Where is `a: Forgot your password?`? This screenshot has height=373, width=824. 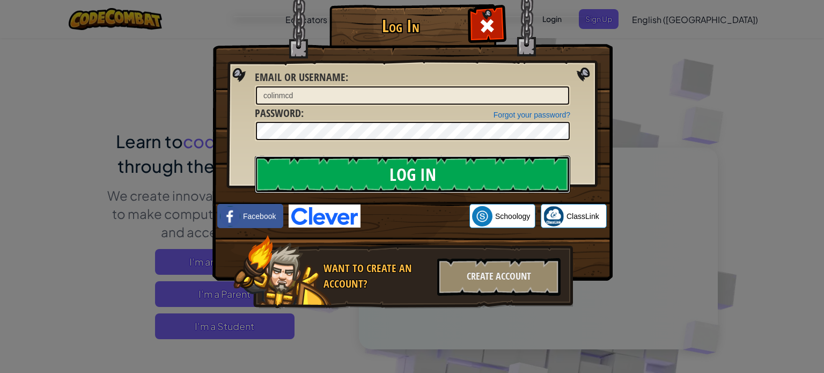 a: Forgot your password? is located at coordinates (532, 115).